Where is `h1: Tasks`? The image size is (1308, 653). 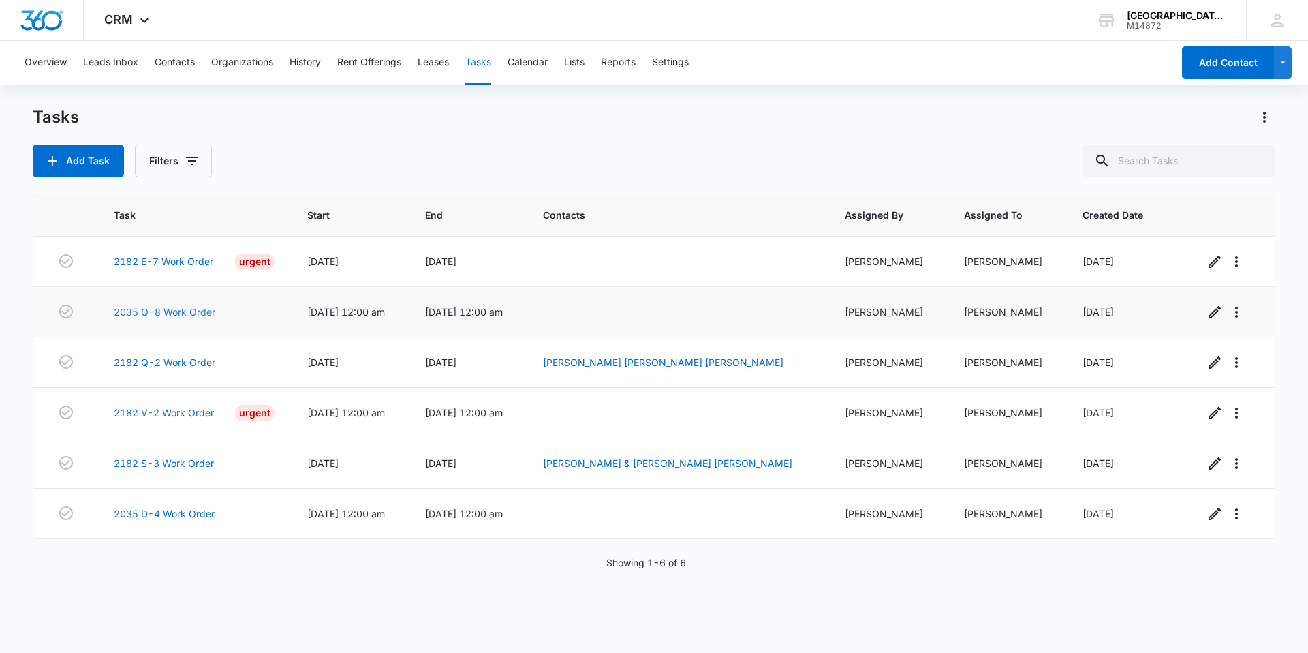
h1: Tasks is located at coordinates (56, 117).